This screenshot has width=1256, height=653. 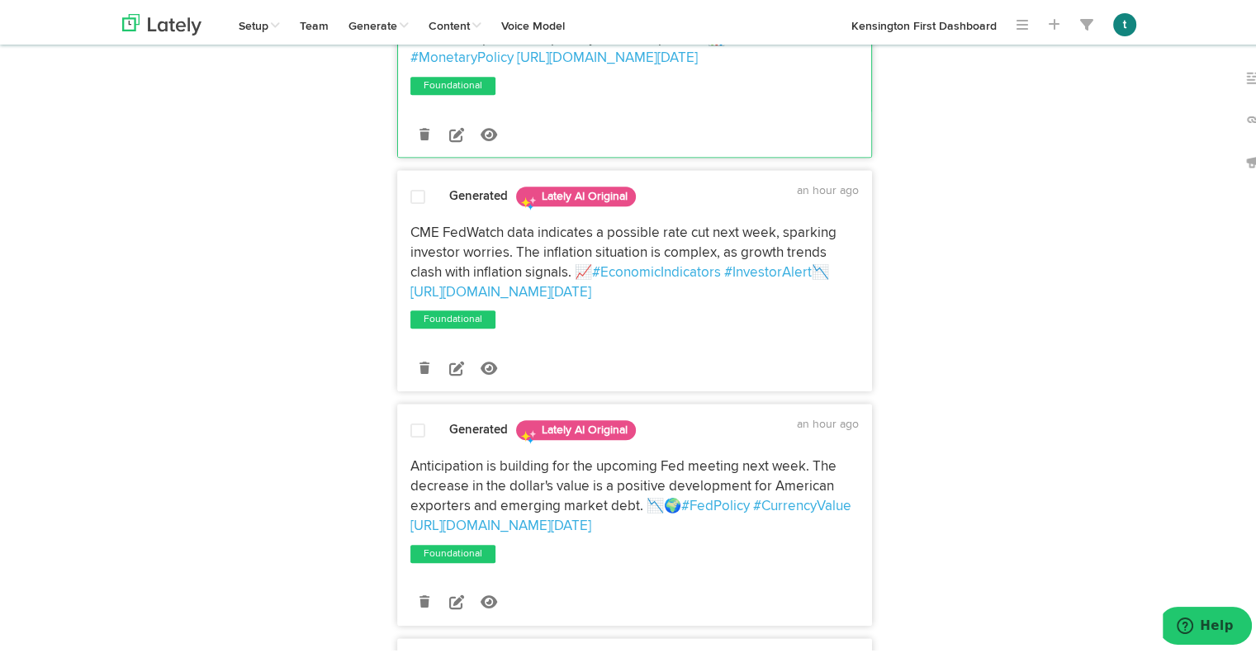 I want to click on a: #CurrencyValue, so click(x=802, y=503).